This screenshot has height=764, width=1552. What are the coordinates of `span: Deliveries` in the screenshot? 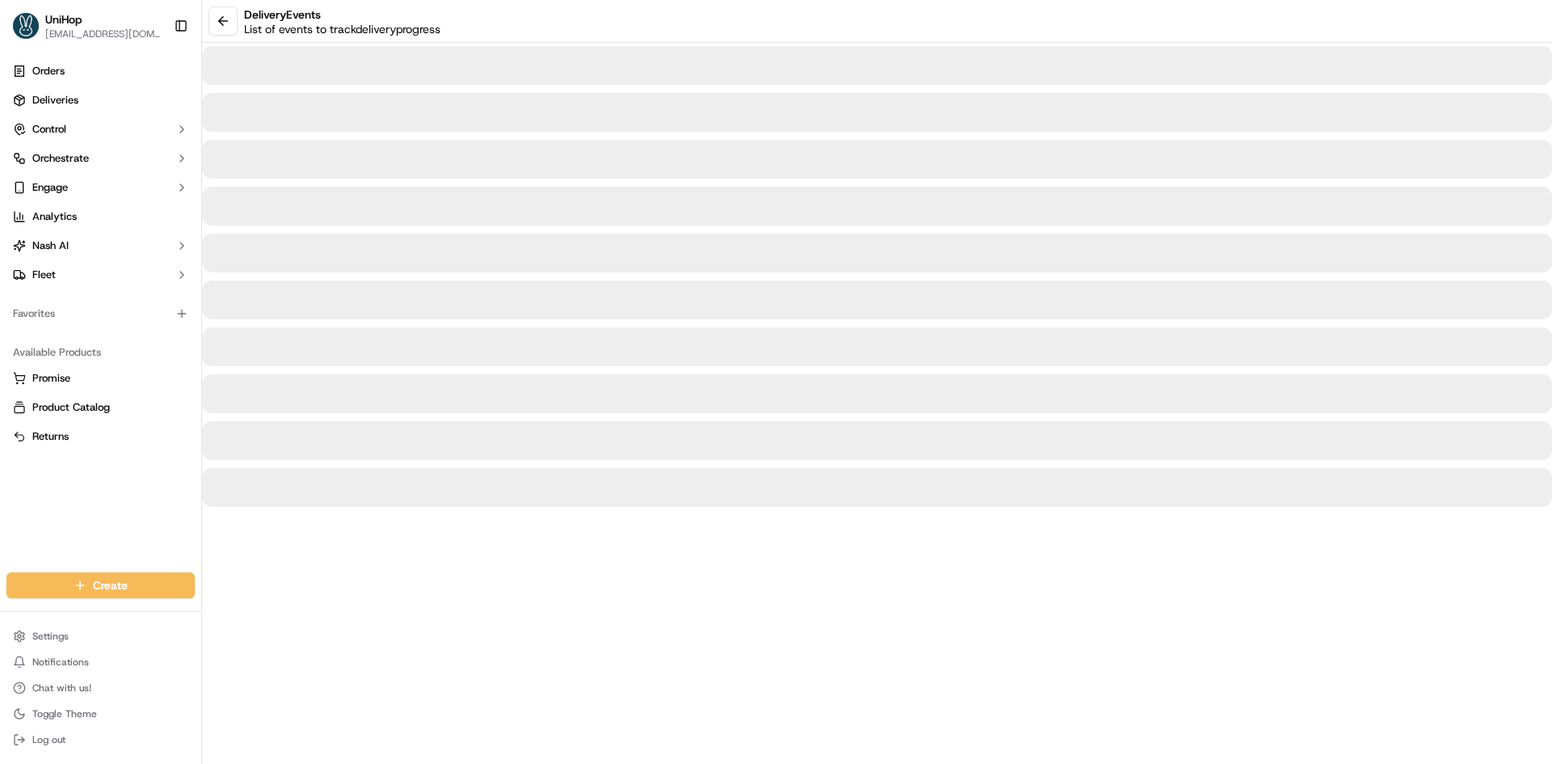 It's located at (55, 100).